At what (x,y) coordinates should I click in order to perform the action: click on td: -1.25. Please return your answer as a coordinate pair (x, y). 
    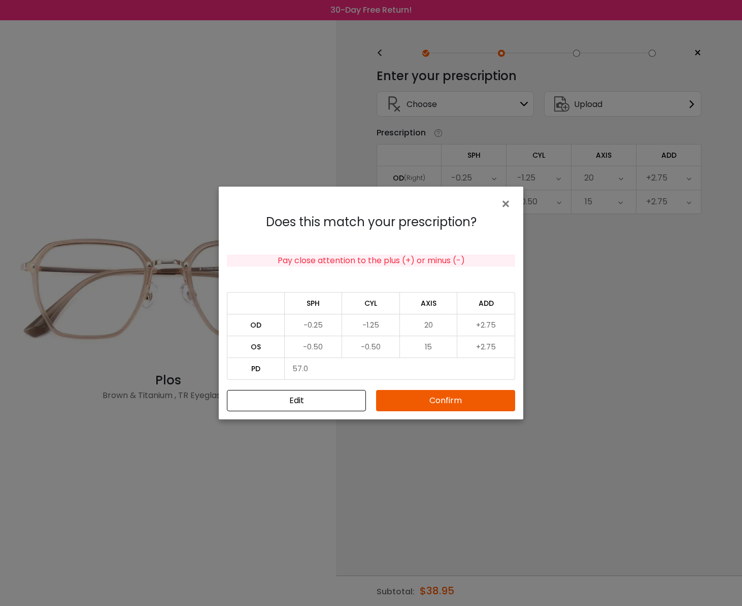
    Looking at the image, I should click on (371, 325).